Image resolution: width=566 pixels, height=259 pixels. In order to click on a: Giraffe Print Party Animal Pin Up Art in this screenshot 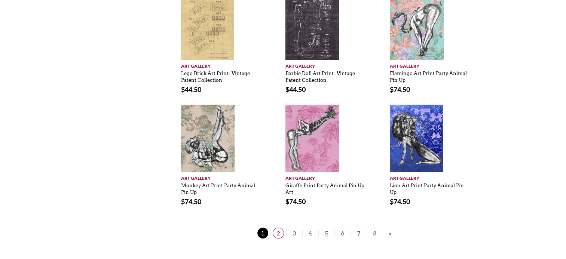, I will do `click(325, 187)`.